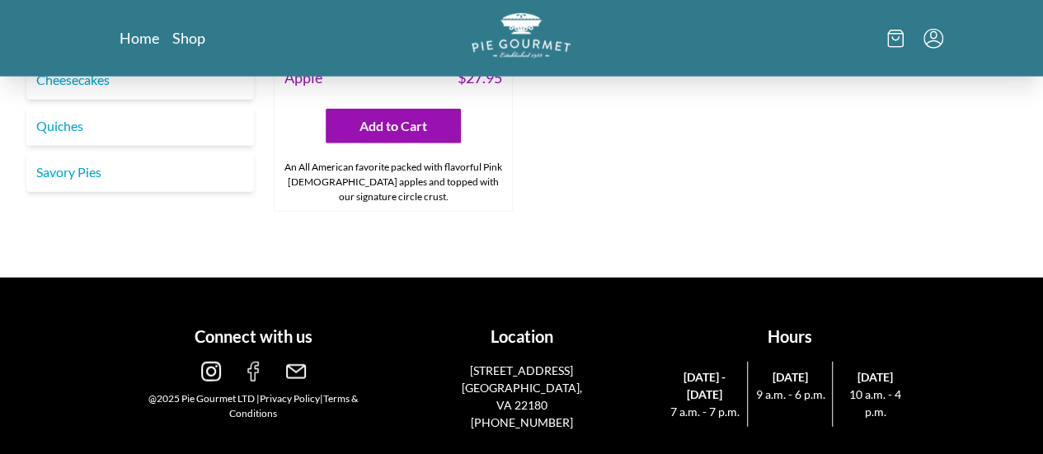 Image resolution: width=1043 pixels, height=454 pixels. I want to click on a: Logo, so click(521, 38).